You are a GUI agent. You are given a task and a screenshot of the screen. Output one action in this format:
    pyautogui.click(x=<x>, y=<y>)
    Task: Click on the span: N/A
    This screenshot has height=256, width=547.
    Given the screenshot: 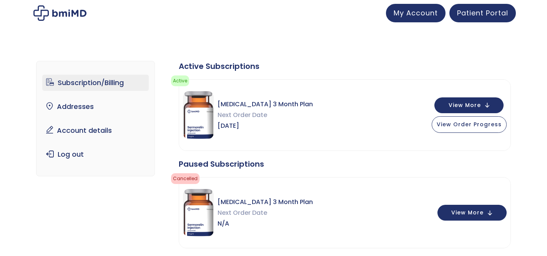 What is the action you would take?
    pyautogui.click(x=265, y=223)
    